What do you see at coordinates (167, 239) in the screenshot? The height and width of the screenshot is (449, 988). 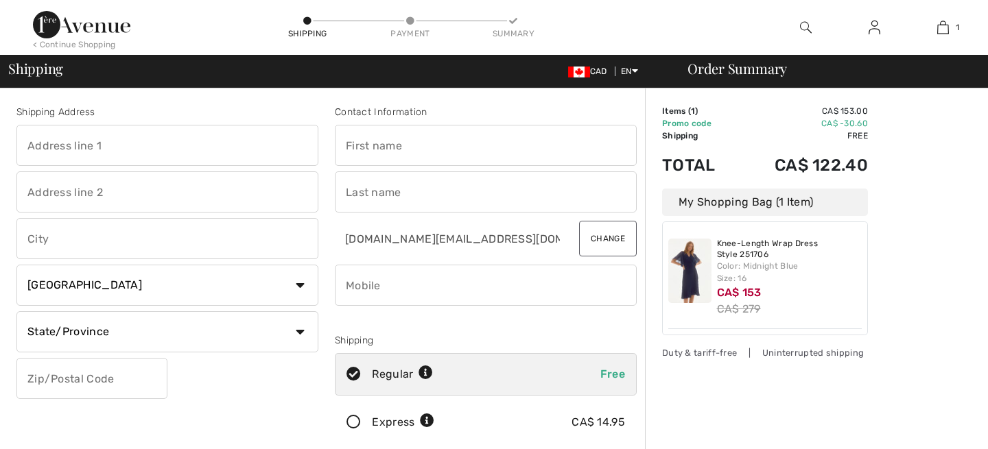 I see `input: City` at bounding box center [167, 239].